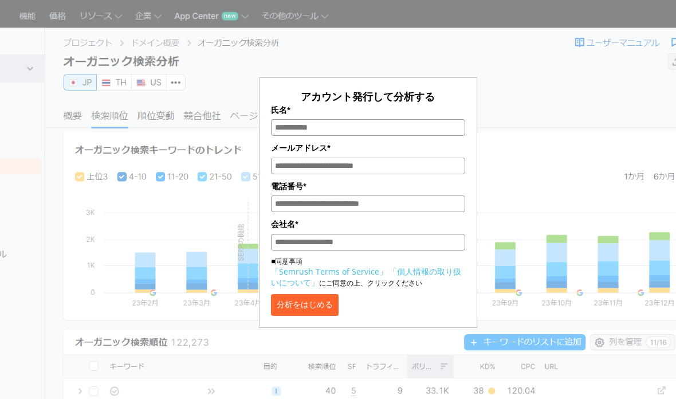 Image resolution: width=676 pixels, height=399 pixels. What do you see at coordinates (368, 148) in the screenshot?
I see `label: メールアドレス*` at bounding box center [368, 148].